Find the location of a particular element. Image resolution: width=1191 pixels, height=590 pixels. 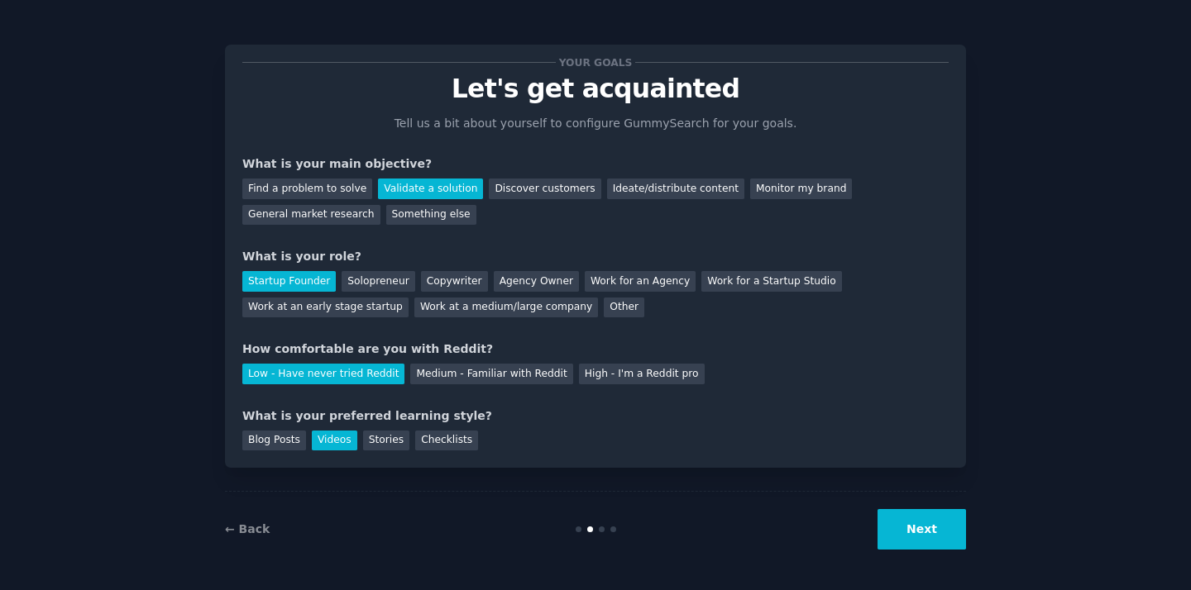

div: Medium - Familiar with Reddit is located at coordinates (491, 374).